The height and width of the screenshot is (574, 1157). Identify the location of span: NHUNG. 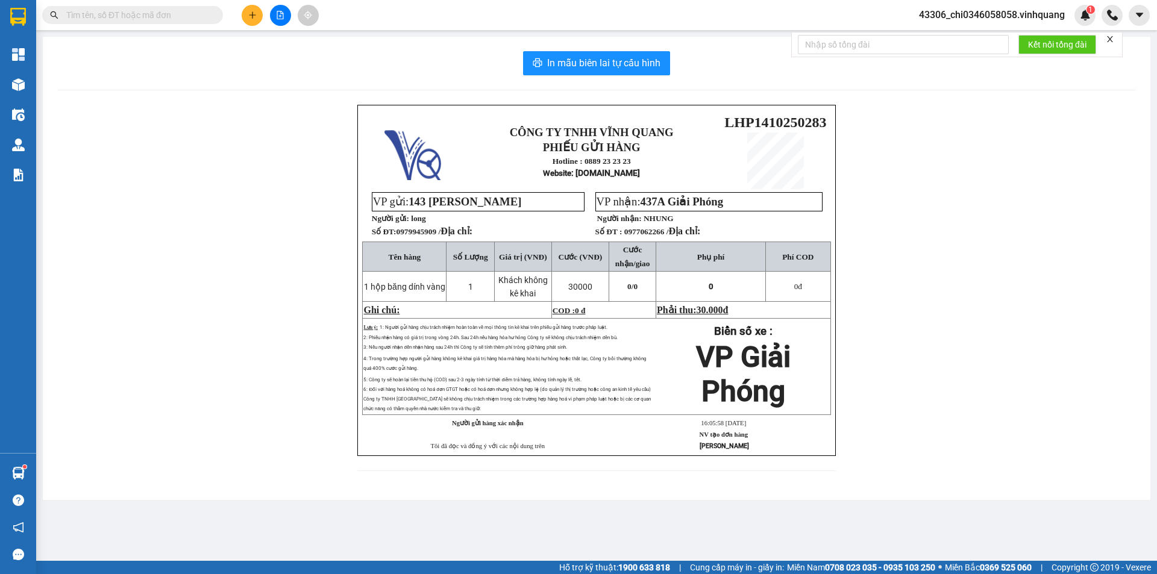
(659, 218).